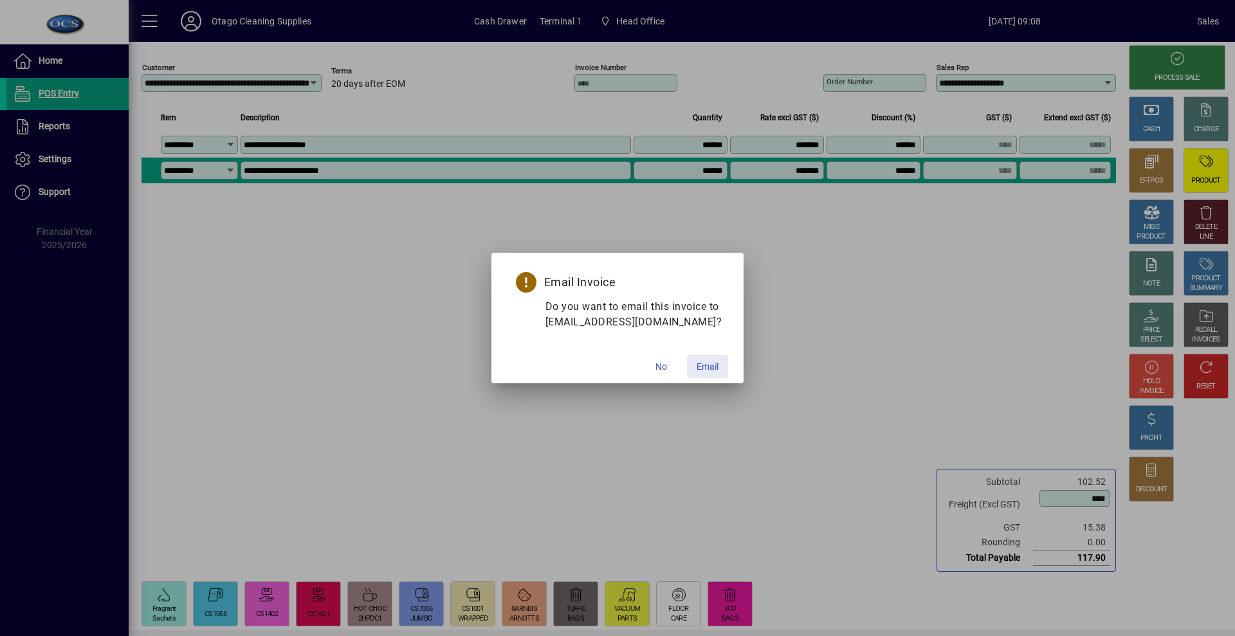  Describe the element at coordinates (661, 367) in the screenshot. I see `button: No` at that location.